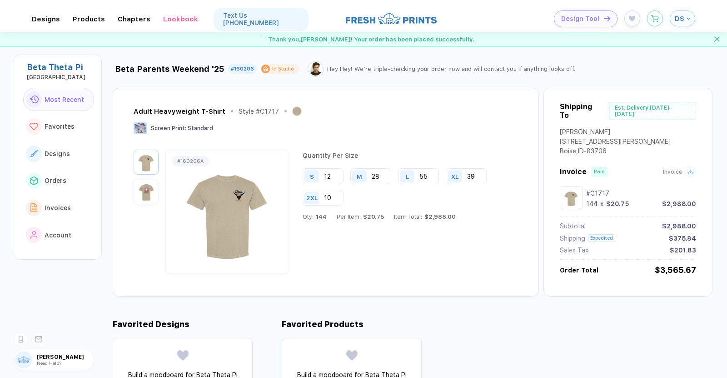 This screenshot has height=378, width=727. What do you see at coordinates (572, 238) in the screenshot?
I see `div: Shipping` at bounding box center [572, 238].